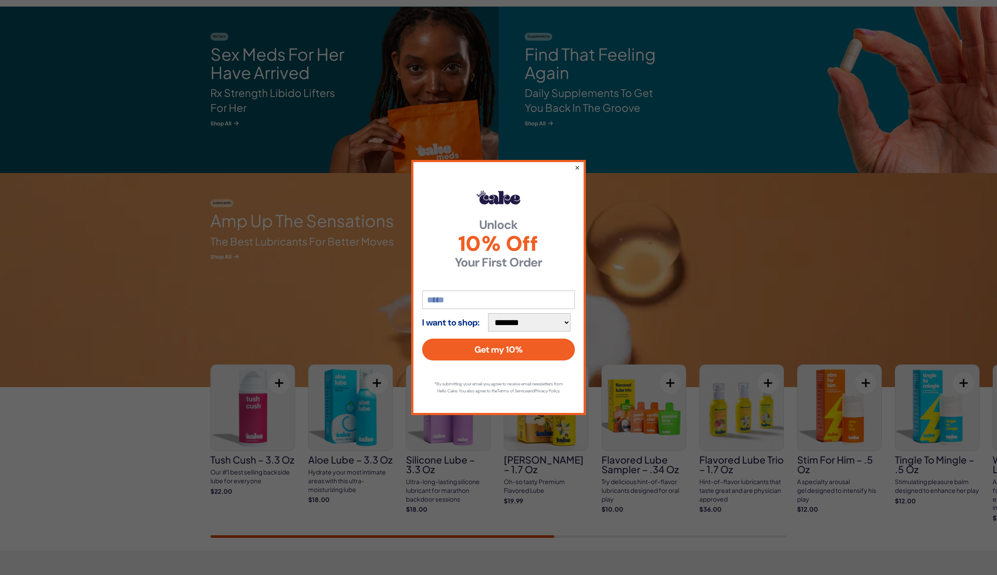 The image size is (997, 575). What do you see at coordinates (499, 225) in the screenshot?
I see `strong: Unlock` at bounding box center [499, 225].